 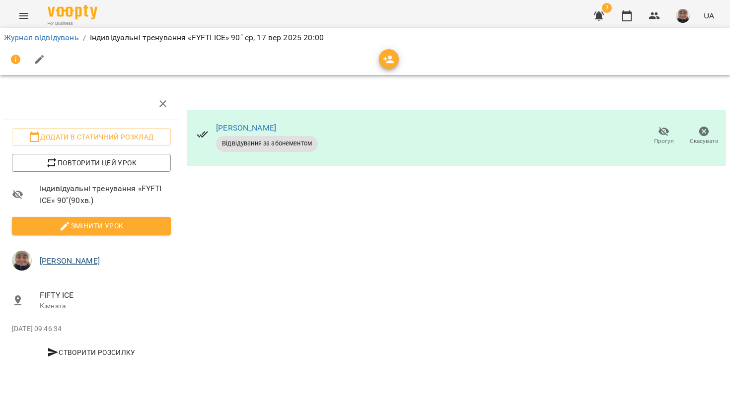 I want to click on button: Створити розсилку, so click(x=91, y=353).